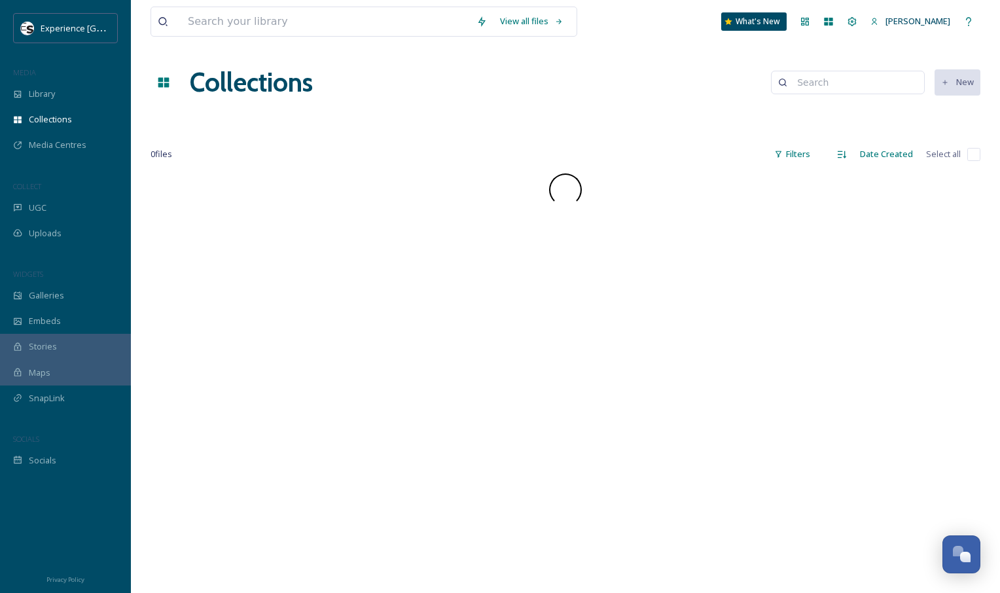  Describe the element at coordinates (886, 154) in the screenshot. I see `div: Date Created` at that location.